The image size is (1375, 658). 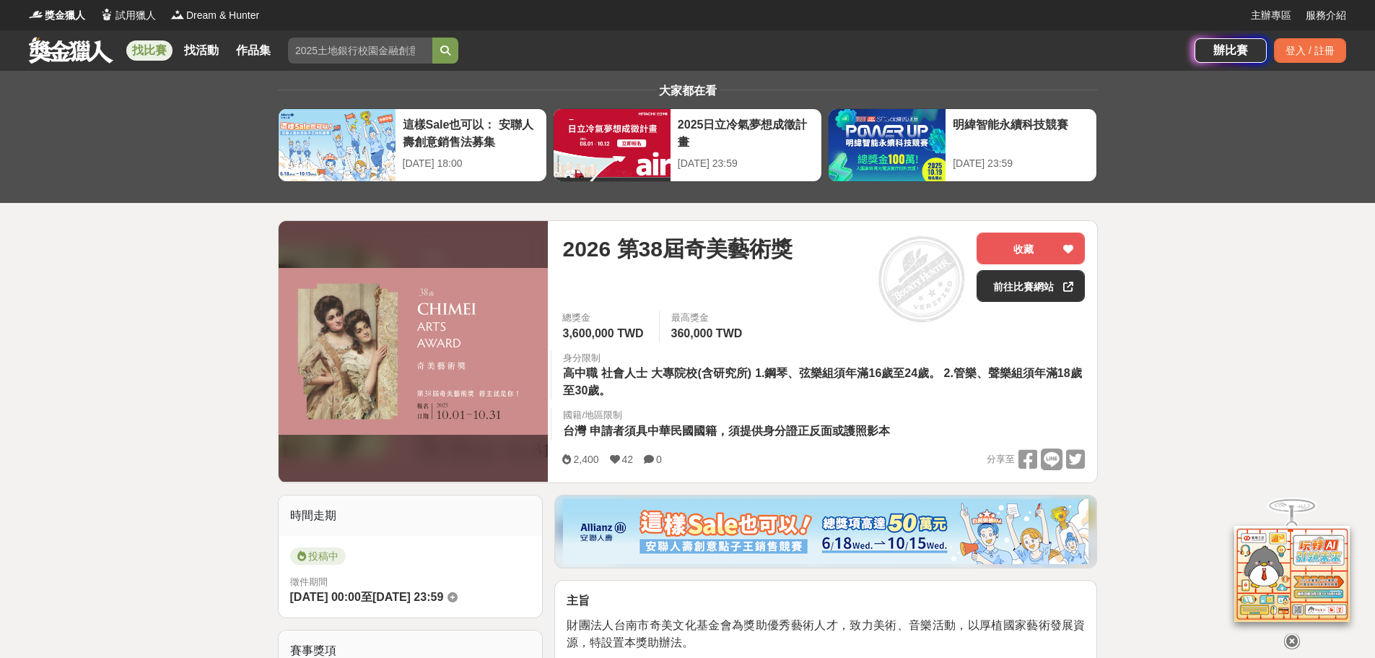 I want to click on span: 試用獵人, so click(x=136, y=15).